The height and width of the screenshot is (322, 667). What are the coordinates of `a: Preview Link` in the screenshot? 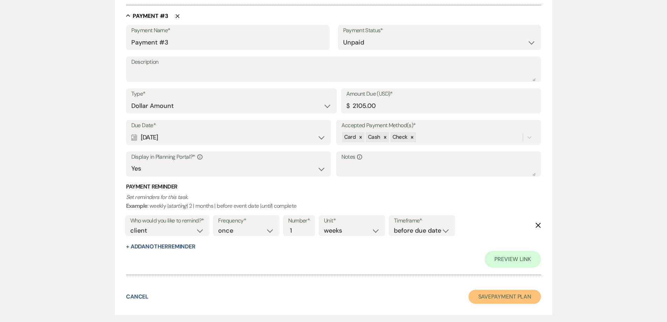 It's located at (513, 259).